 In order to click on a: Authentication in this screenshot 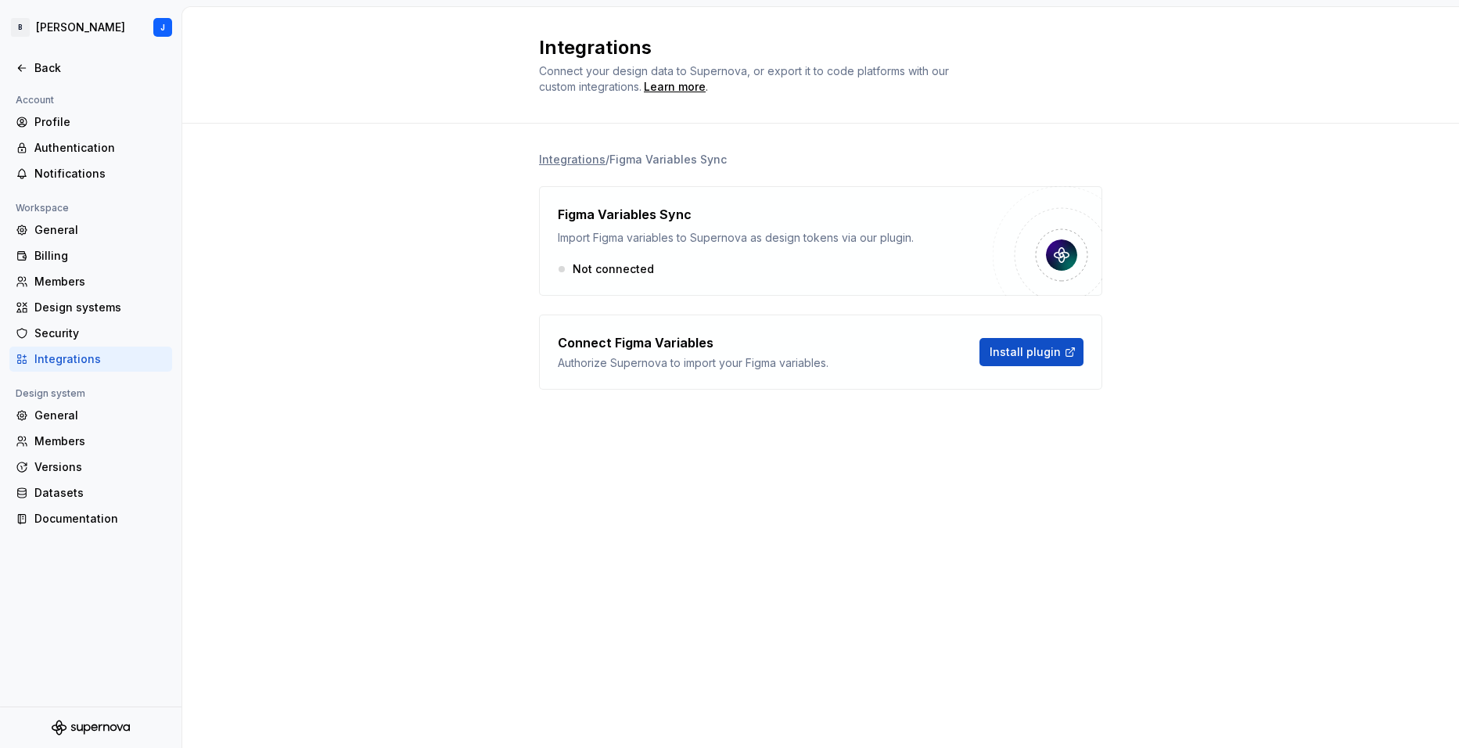, I will do `click(91, 148)`.